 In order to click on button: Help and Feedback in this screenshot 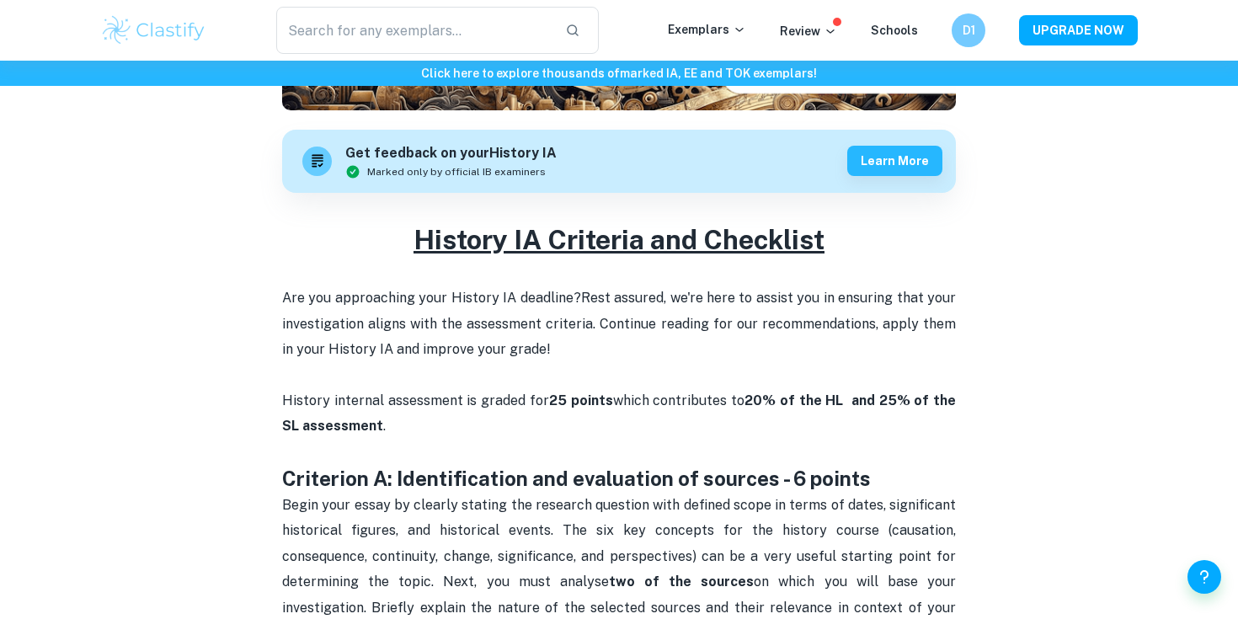, I will do `click(1205, 577)`.